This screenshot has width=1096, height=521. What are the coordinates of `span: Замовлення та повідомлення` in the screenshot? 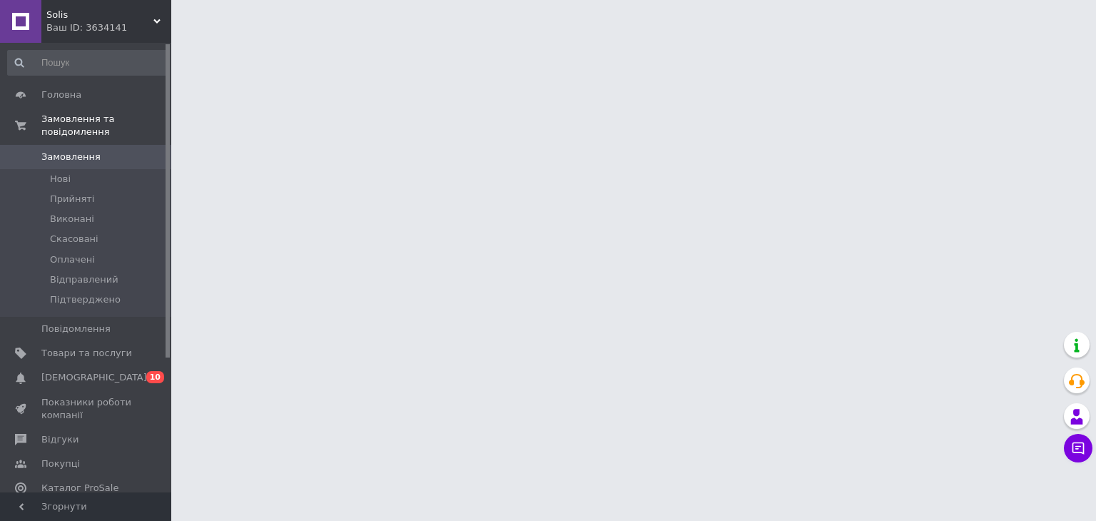 It's located at (106, 126).